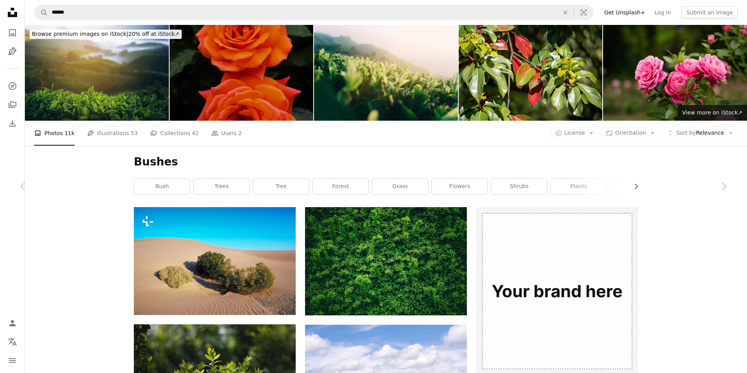 The height and width of the screenshot is (373, 747). I want to click on a: Explore, so click(12, 86).